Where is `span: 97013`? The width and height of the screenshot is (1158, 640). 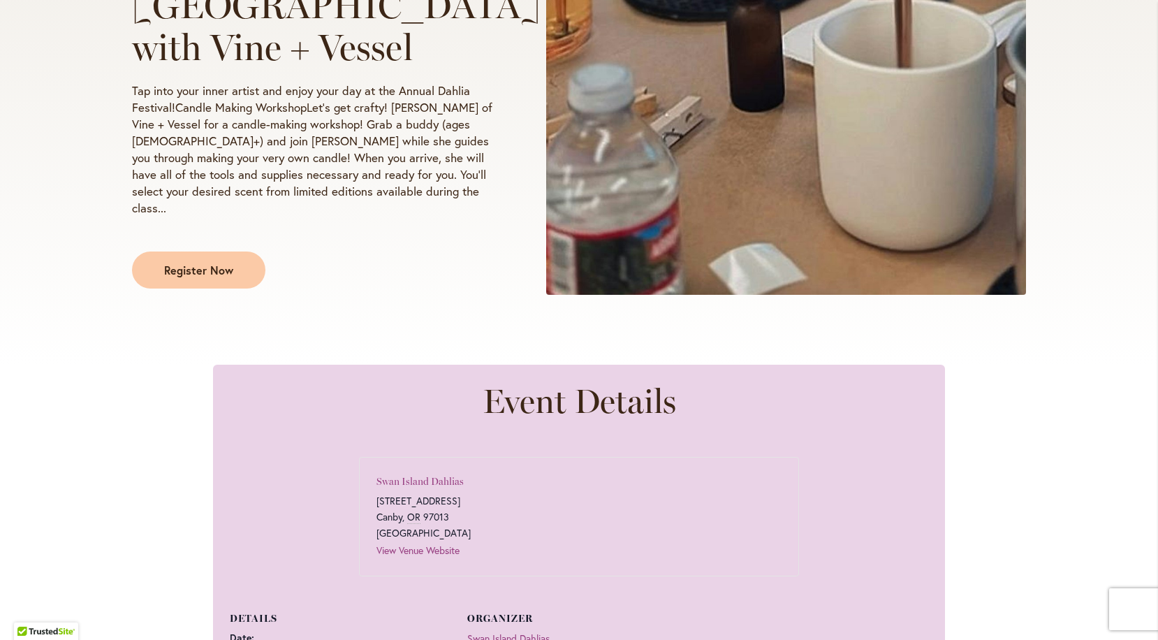 span: 97013 is located at coordinates (436, 516).